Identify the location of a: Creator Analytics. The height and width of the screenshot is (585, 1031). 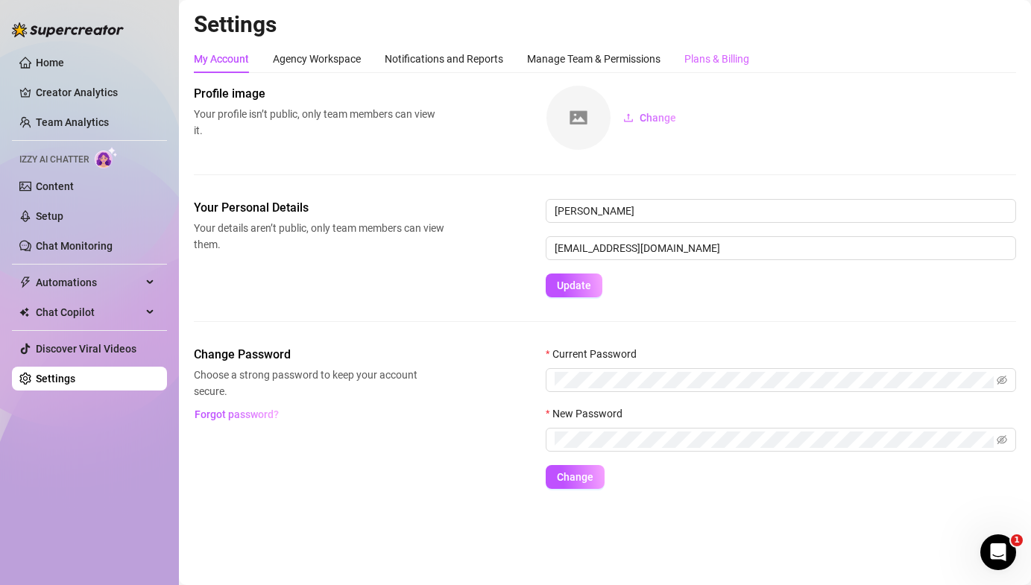
(95, 92).